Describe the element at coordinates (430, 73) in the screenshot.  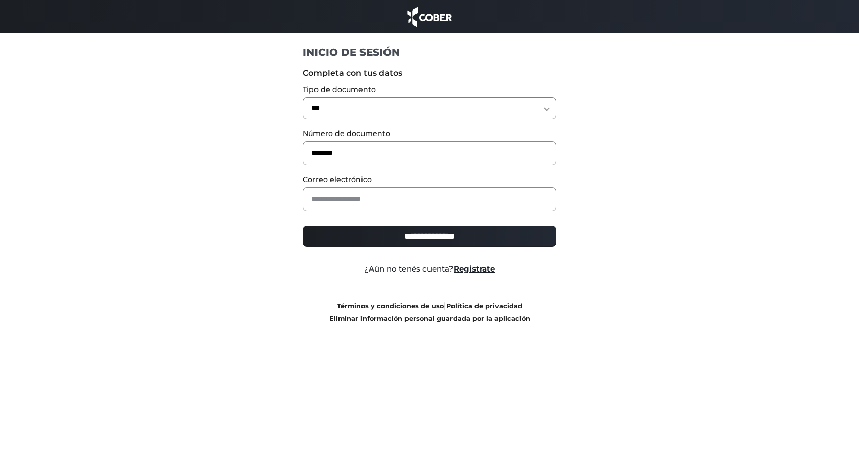
I see `label: Completa con tus datos` at that location.